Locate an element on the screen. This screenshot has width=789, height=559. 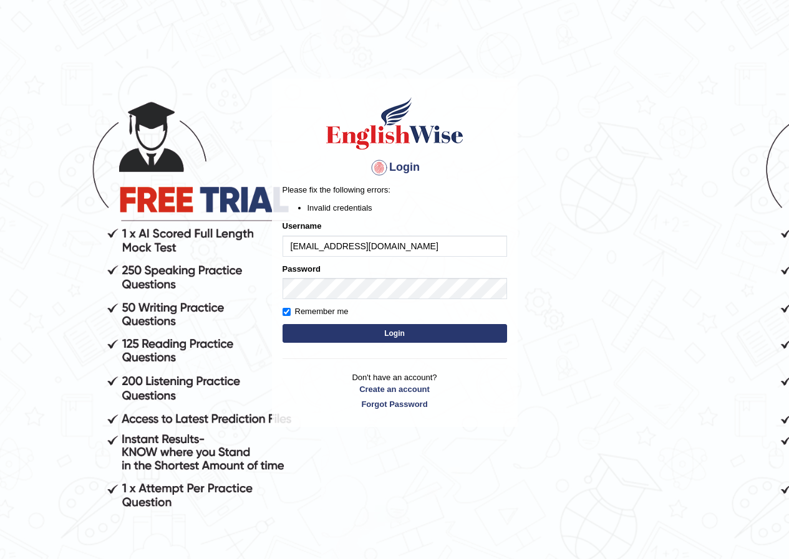
label: Password is located at coordinates (301, 269).